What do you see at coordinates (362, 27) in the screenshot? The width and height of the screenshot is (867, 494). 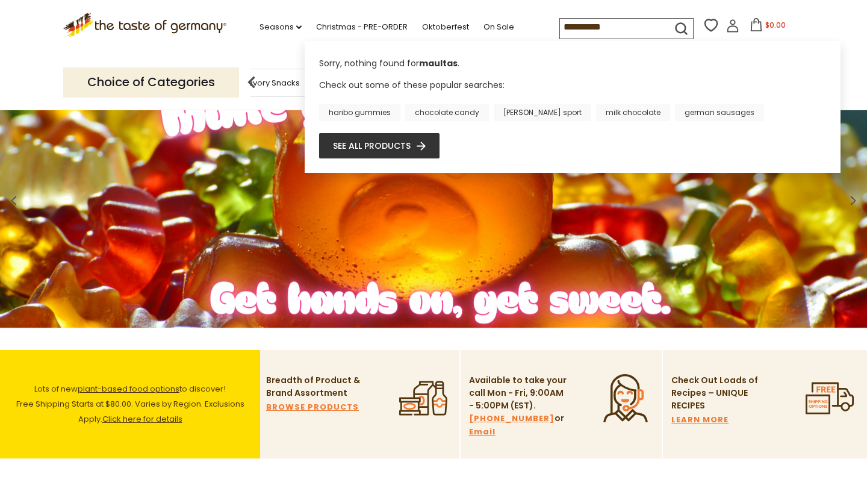 I see `a: Christmas - PRE-ORDER` at bounding box center [362, 27].